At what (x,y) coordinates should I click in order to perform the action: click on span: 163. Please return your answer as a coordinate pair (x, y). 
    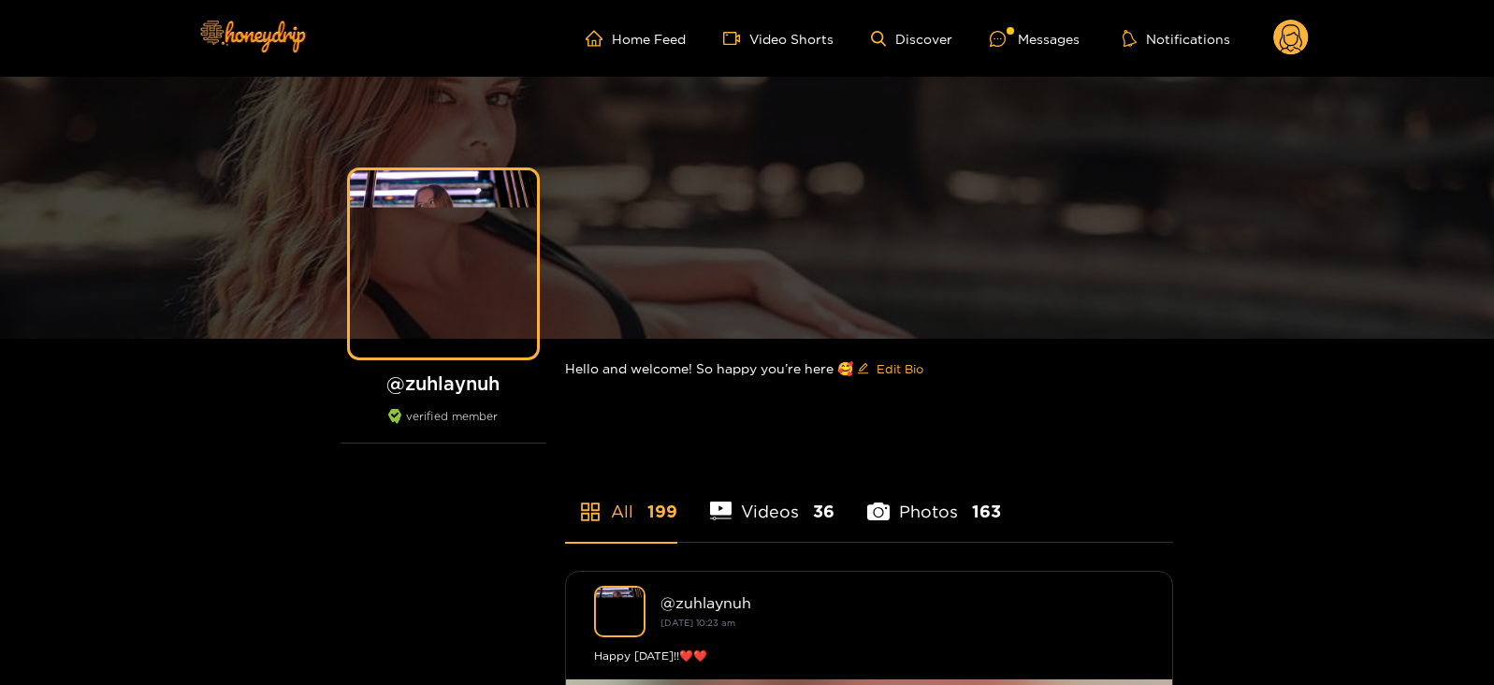
    Looking at the image, I should click on (986, 511).